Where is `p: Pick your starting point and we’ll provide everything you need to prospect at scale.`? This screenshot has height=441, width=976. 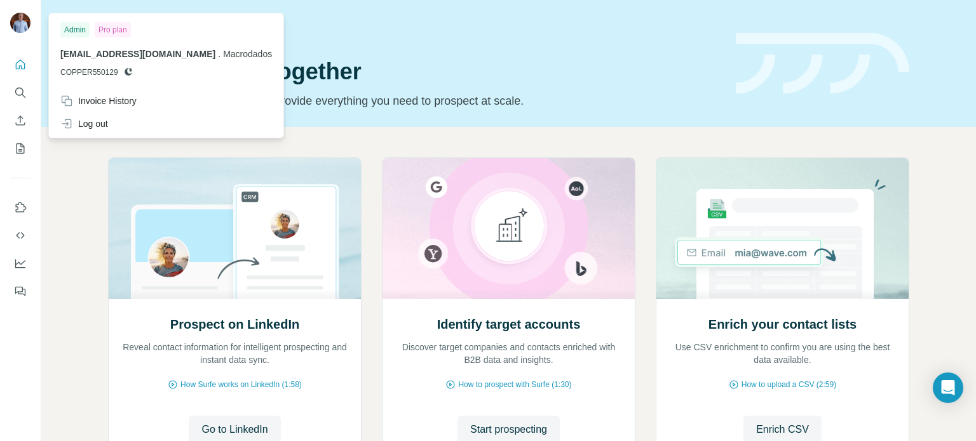 p: Pick your starting point and we’ll provide everything you need to prospect at scale. is located at coordinates (414, 101).